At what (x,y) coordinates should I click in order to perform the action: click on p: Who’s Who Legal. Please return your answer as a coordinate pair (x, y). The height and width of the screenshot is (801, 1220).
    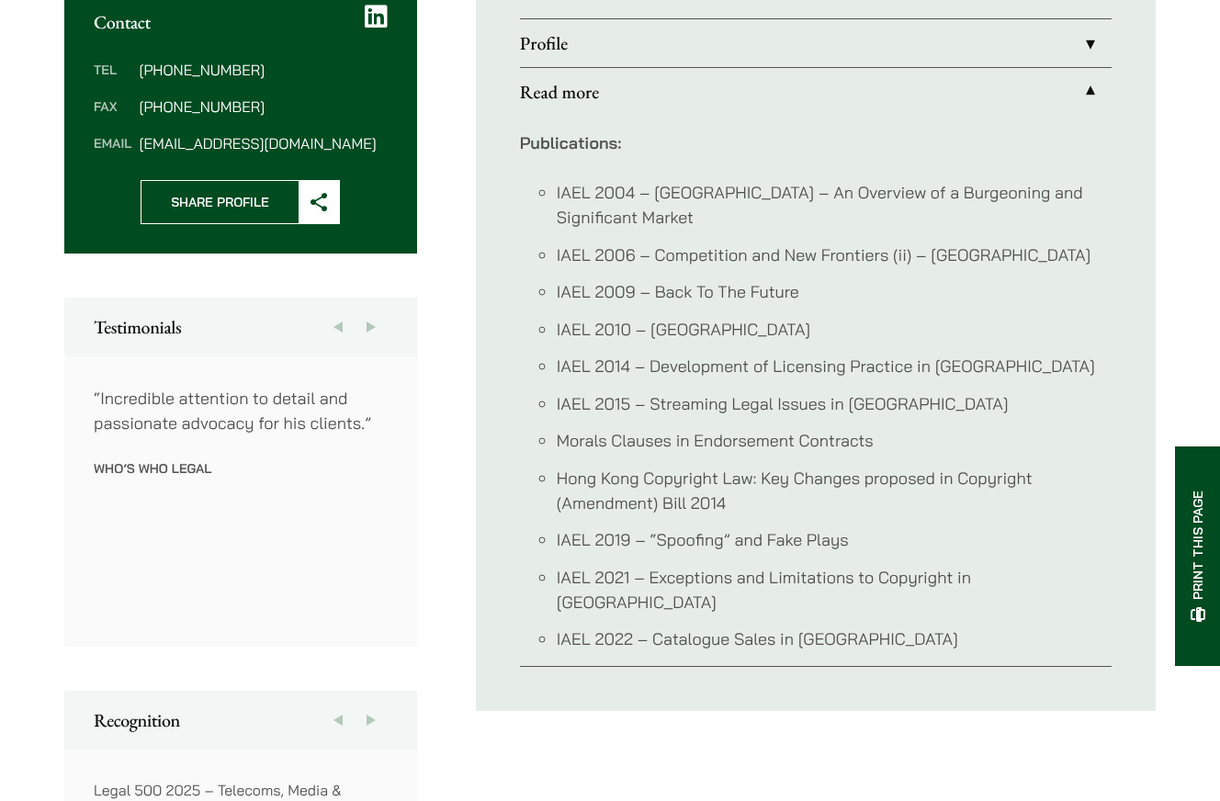
    Looking at the image, I should click on (241, 469).